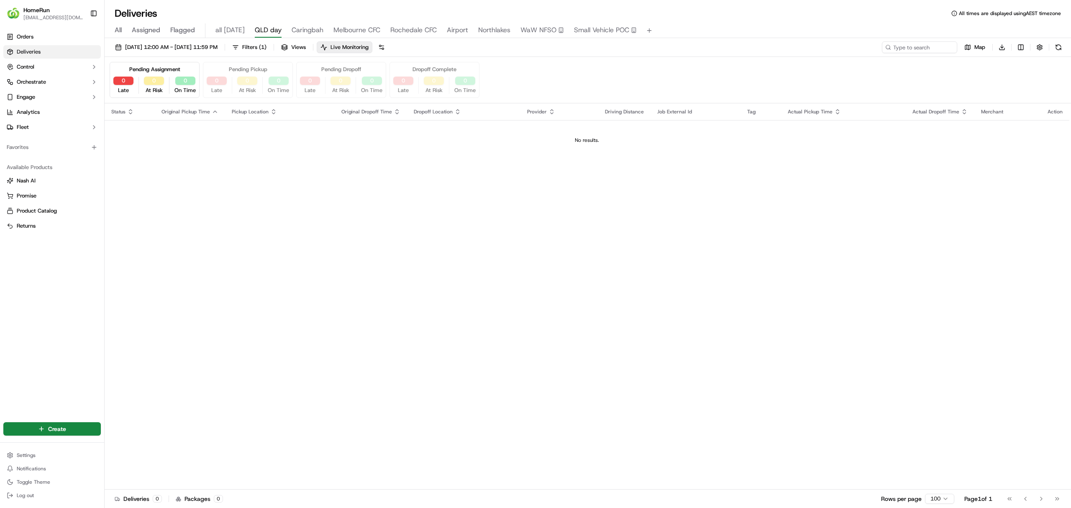 This screenshot has height=508, width=1071. I want to click on button: Live Monitoring, so click(344, 47).